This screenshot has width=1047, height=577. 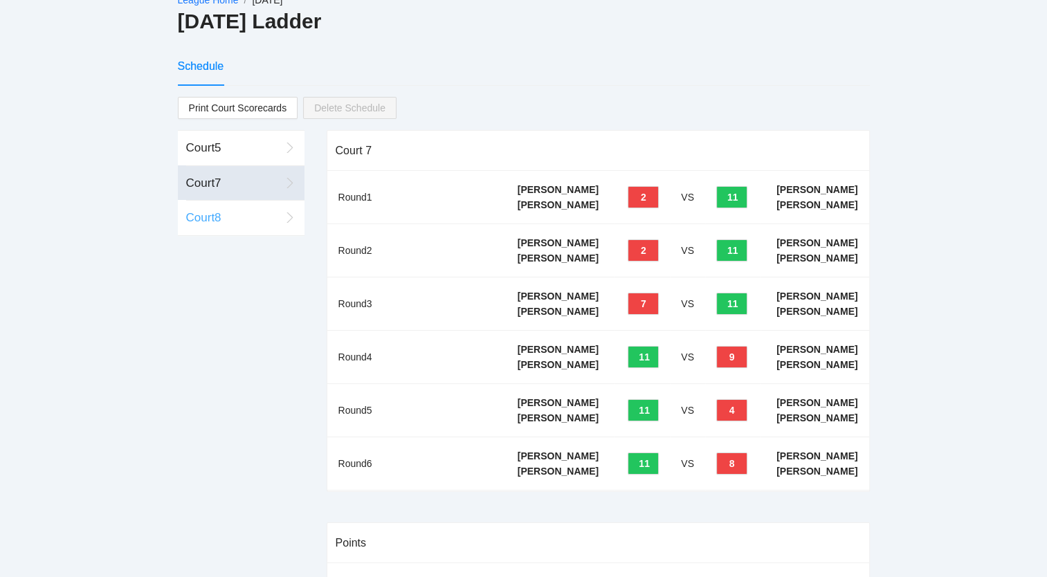 What do you see at coordinates (643, 304) in the screenshot?
I see `button: 7` at bounding box center [643, 304].